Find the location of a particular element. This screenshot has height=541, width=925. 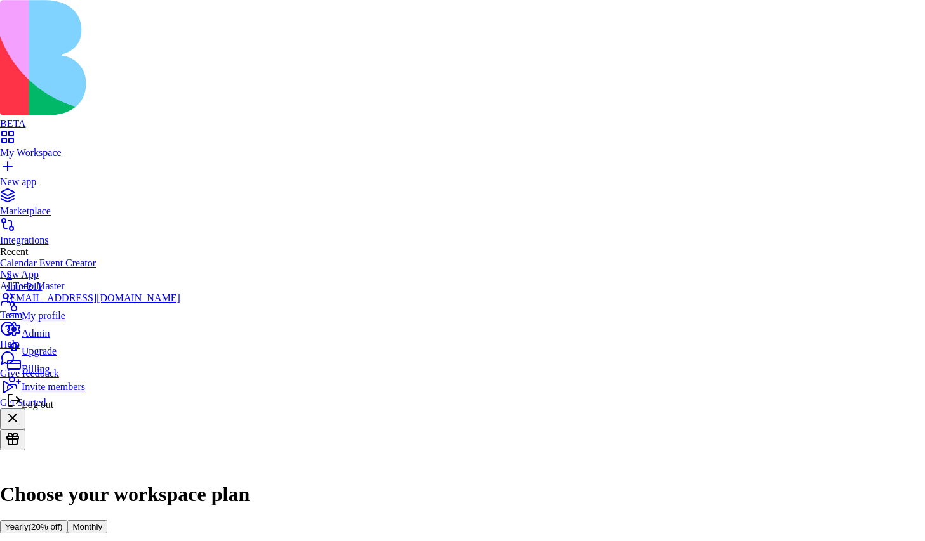

div: shir+211 is located at coordinates (93, 287).